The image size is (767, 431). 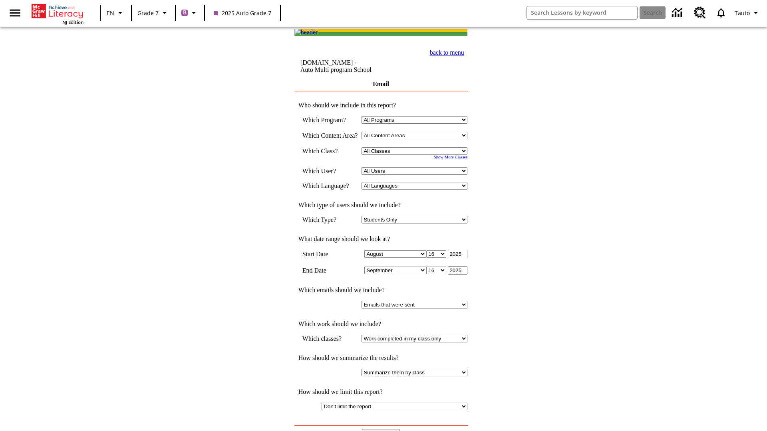 What do you see at coordinates (148, 13) in the screenshot?
I see `span: Grade 7` at bounding box center [148, 13].